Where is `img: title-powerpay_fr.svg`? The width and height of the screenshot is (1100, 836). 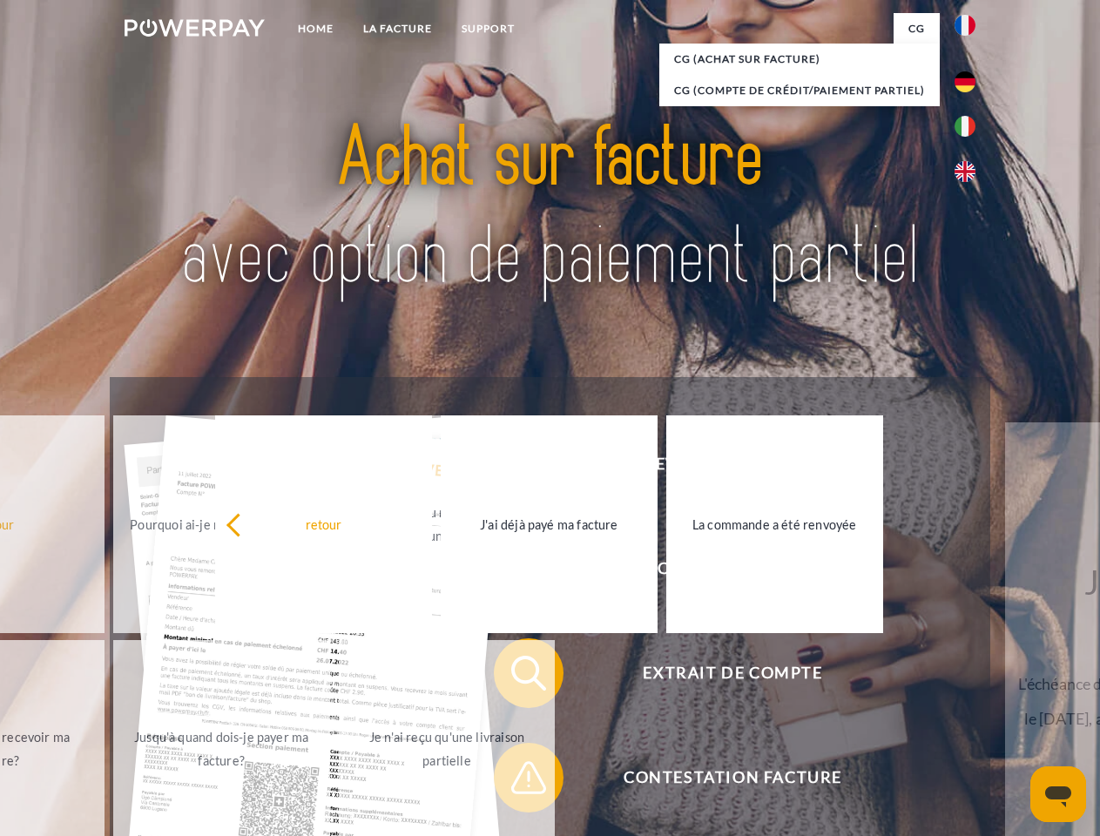
img: title-powerpay_fr.svg is located at coordinates (550, 208).